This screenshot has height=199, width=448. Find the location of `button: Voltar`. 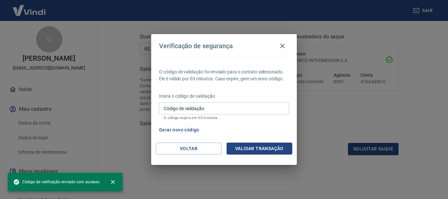

button: Voltar is located at coordinates (188, 148).